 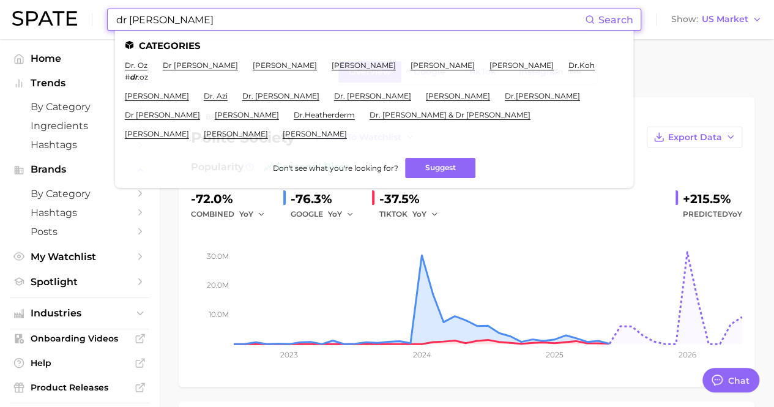 I want to click on span: Show, so click(x=684, y=19).